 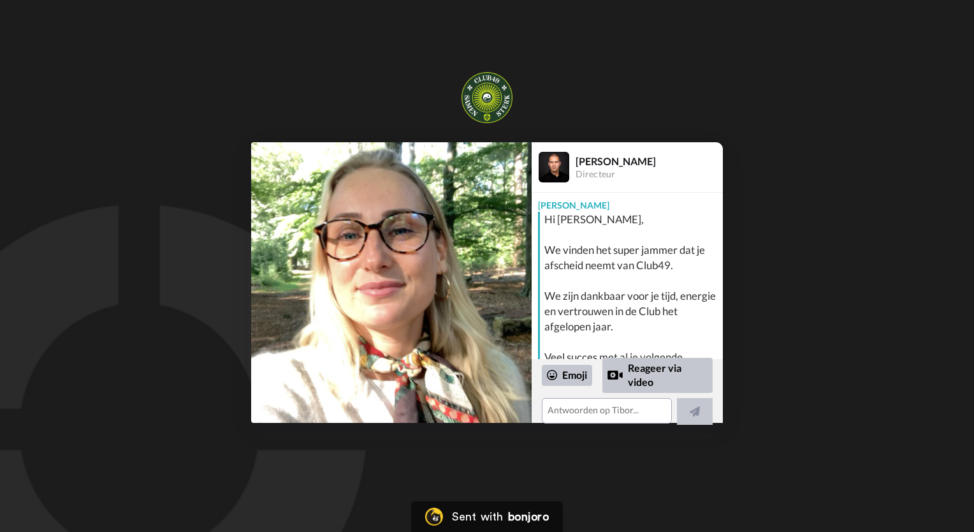 What do you see at coordinates (615, 375) in the screenshot?
I see `div: Reply by Video` at bounding box center [615, 375].